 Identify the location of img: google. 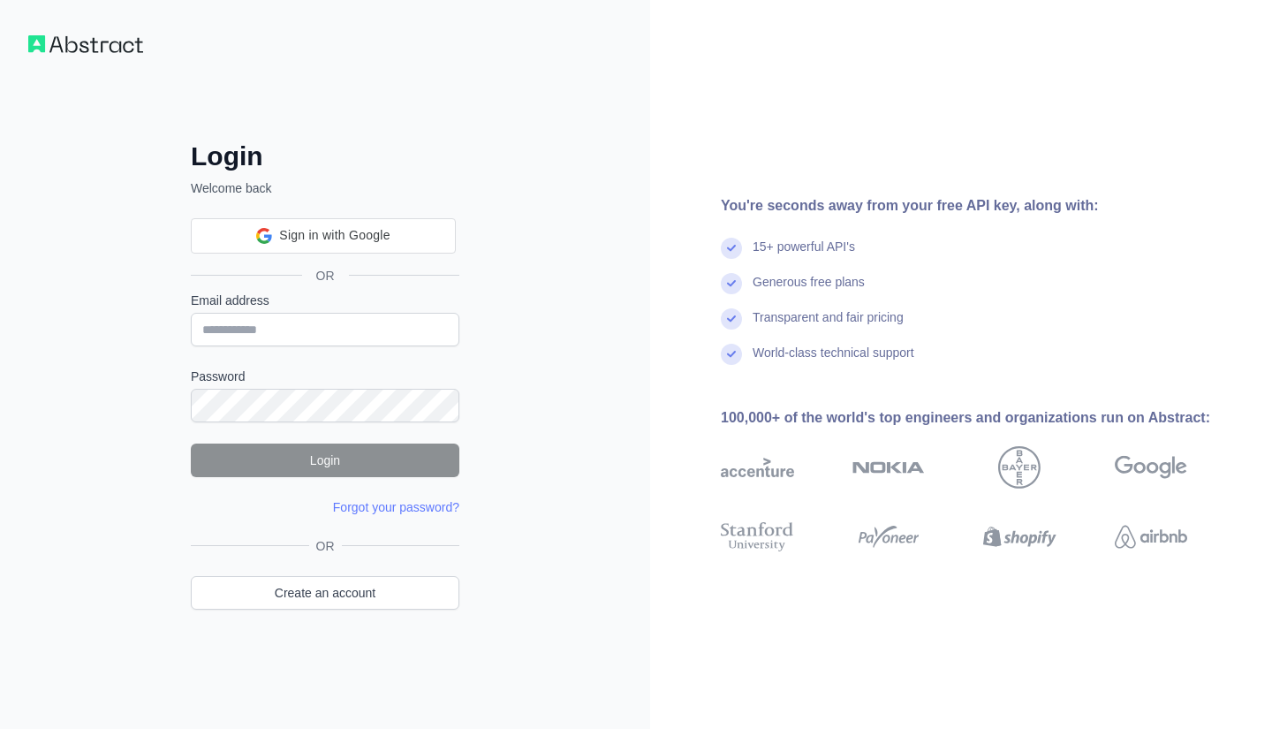
(1151, 467).